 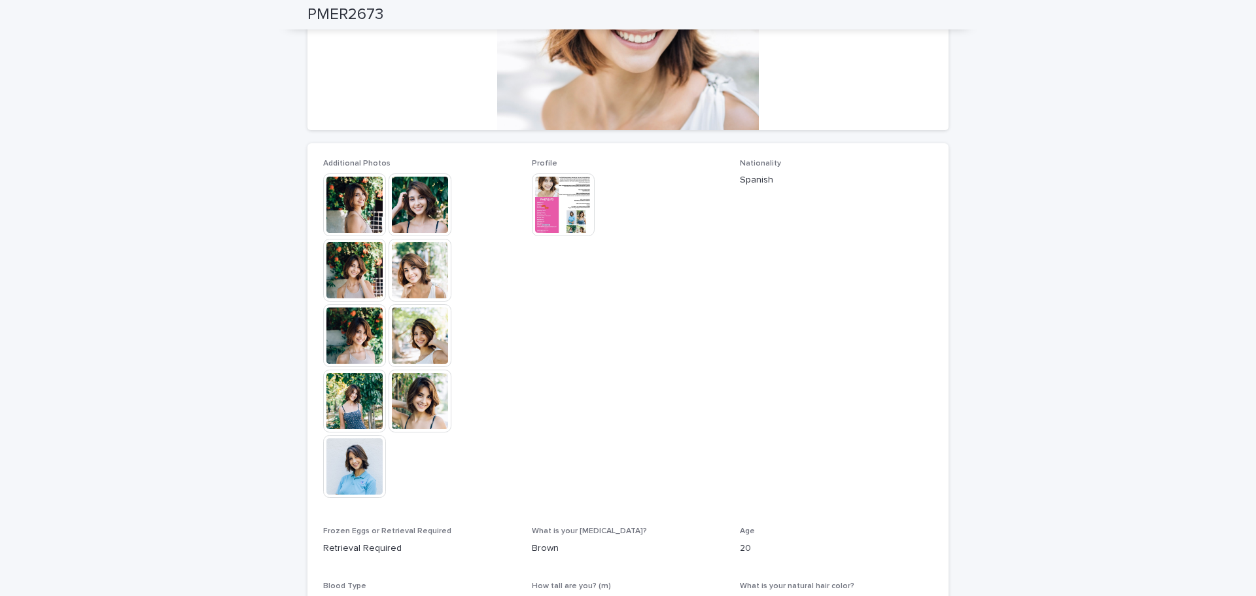 I want to click on h2: PMER2673, so click(x=345, y=14).